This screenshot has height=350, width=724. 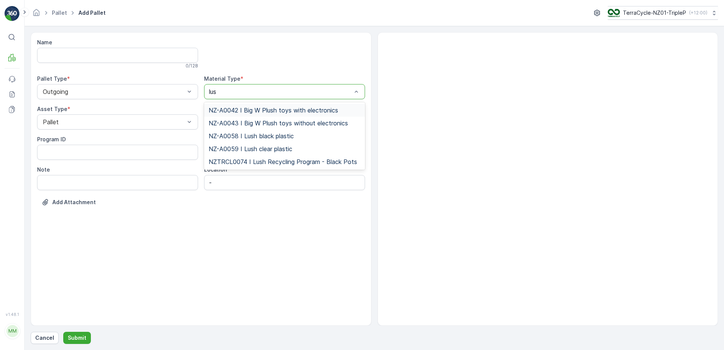 I want to click on span: NZ-A0059 I Lush clear plastic, so click(x=250, y=149).